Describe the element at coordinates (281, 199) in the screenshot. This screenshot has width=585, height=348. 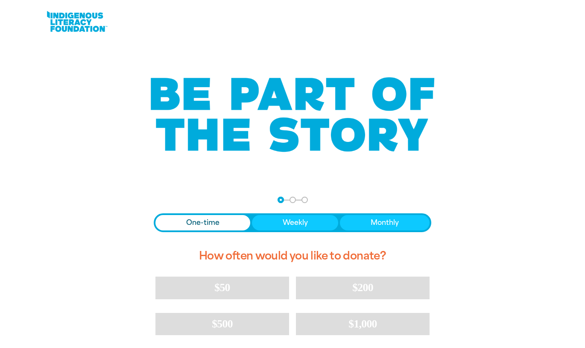
I see `button: Navigate to step 1 of 3 to enter your donation amount` at that location.